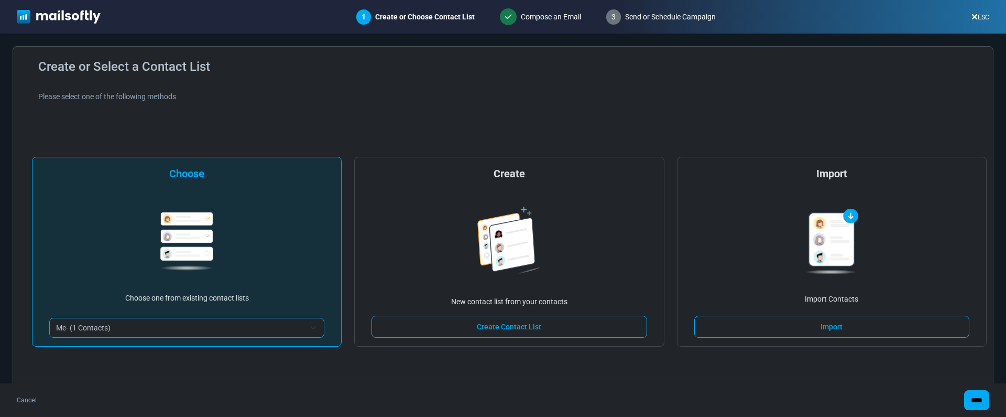 The width and height of the screenshot is (1006, 417). Describe the element at coordinates (510, 96) in the screenshot. I see `div: Please select one of the following methods` at that location.